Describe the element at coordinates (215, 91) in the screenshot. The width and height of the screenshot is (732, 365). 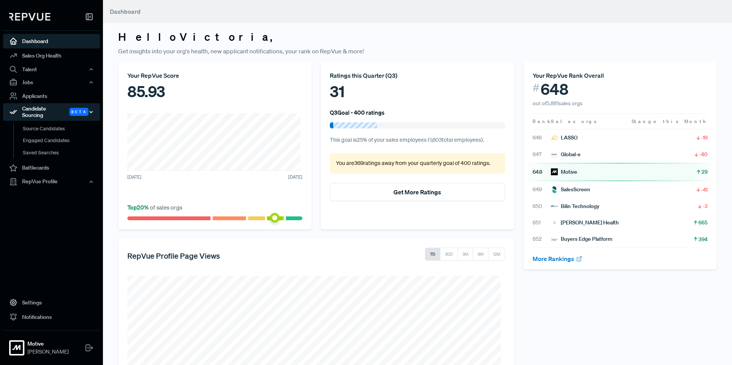
I see `div: 85.93` at that location.